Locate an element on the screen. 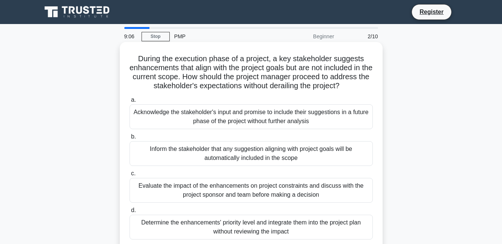 The height and width of the screenshot is (244, 502). h5: During the execution phase of a project, a key stakeholder suggests enhancements that align with ... is located at coordinates (251, 72).